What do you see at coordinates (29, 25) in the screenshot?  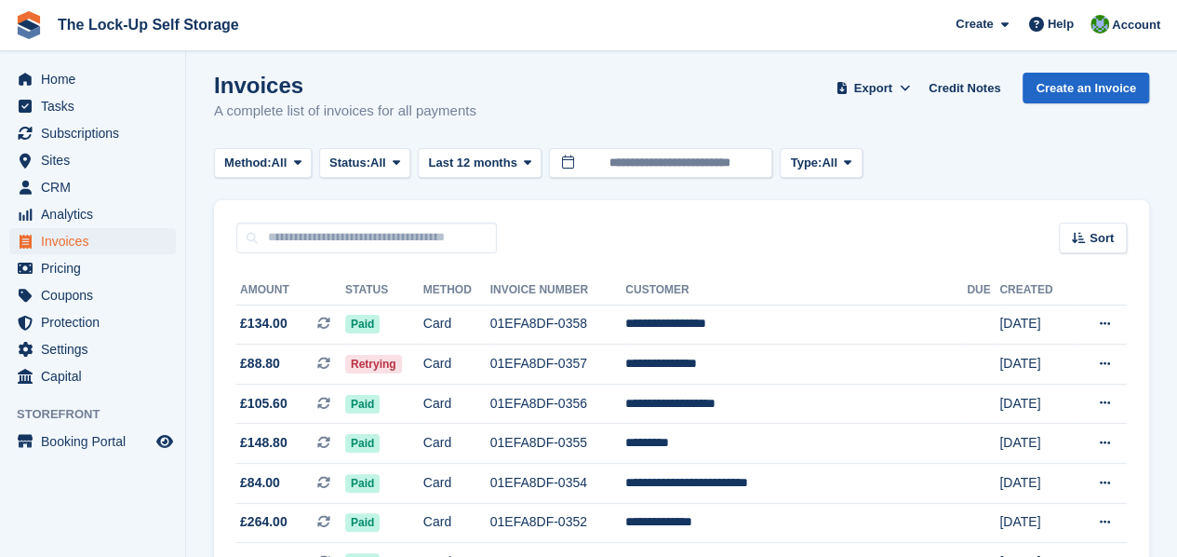 I see `img: stora-icon-8386f47178a22dfd0bd8f6a31ec36ba5ce8667c1dd55bd0f319d3a0aa187defe.svg` at bounding box center [29, 25].